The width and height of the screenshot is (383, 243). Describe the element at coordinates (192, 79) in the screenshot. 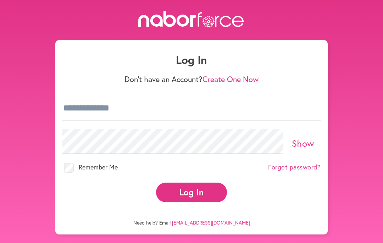

I see `p: Don't have an Account?` at that location.